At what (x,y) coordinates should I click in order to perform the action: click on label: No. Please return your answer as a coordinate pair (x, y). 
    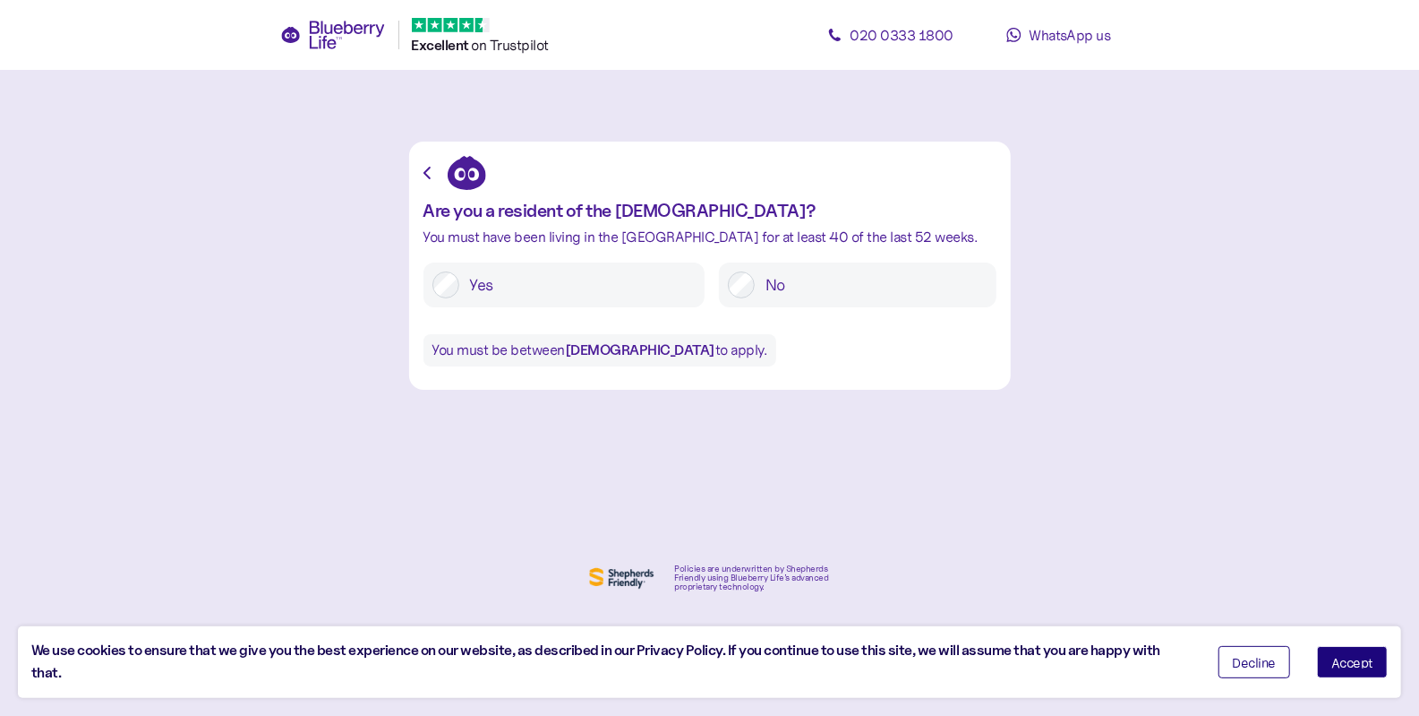
    Looking at the image, I should click on (871, 285).